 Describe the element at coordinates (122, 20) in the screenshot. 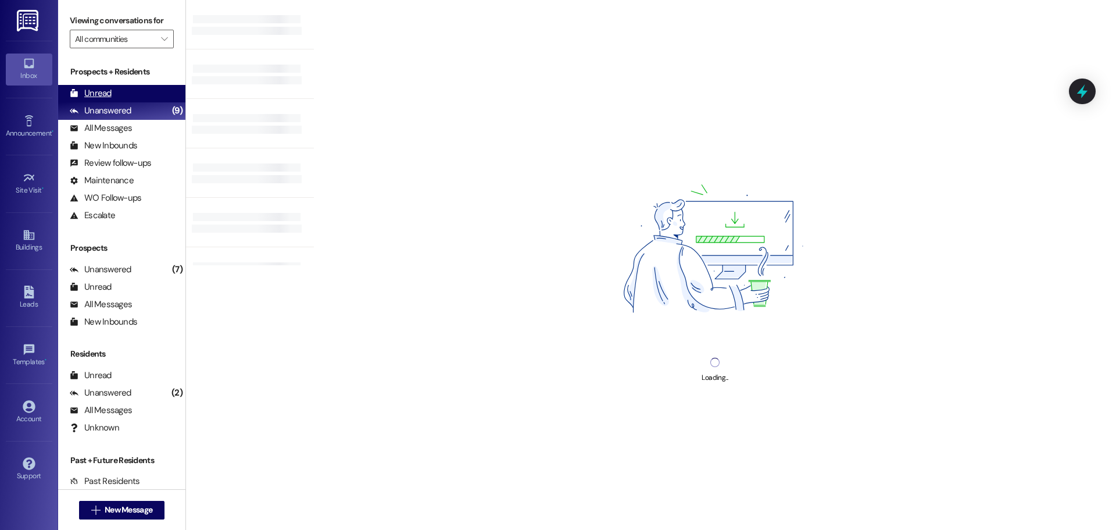

I see `label: Viewing conversations for` at that location.